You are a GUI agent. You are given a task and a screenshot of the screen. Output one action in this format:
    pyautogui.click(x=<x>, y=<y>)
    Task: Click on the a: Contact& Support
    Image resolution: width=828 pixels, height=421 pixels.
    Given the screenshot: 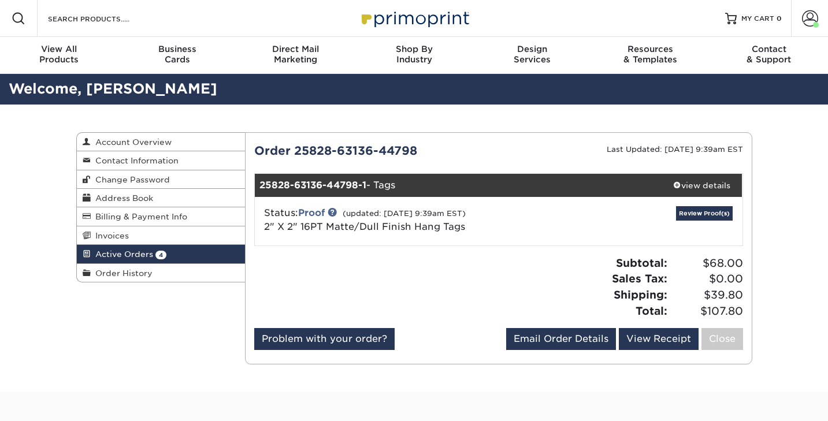 What is the action you would take?
    pyautogui.click(x=768, y=55)
    